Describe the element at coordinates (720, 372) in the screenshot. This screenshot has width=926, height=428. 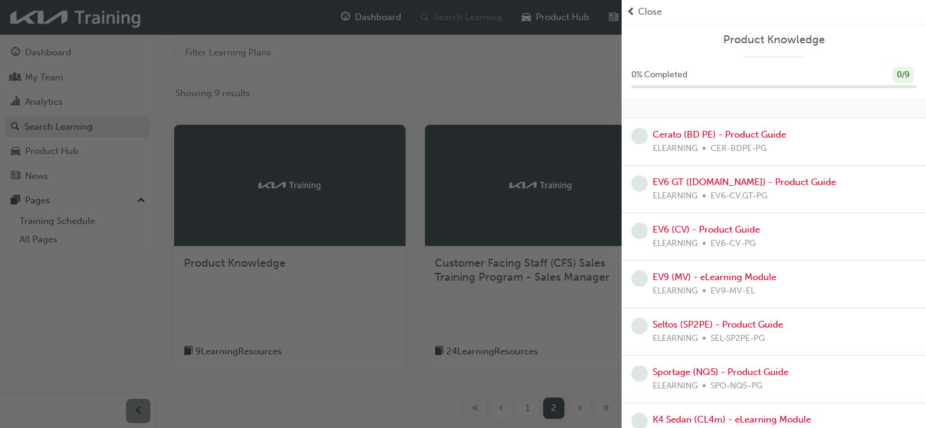
I see `a: Sportage (NQ5) - Product Guide` at that location.